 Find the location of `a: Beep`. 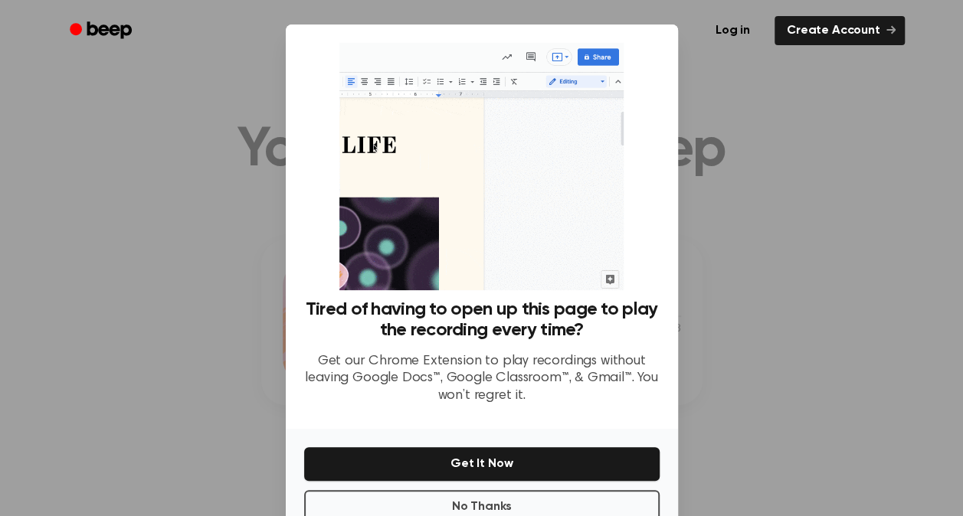

a: Beep is located at coordinates (102, 31).